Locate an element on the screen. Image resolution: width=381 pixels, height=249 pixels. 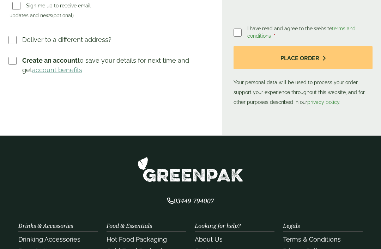
a: privacy policy is located at coordinates (323, 102).